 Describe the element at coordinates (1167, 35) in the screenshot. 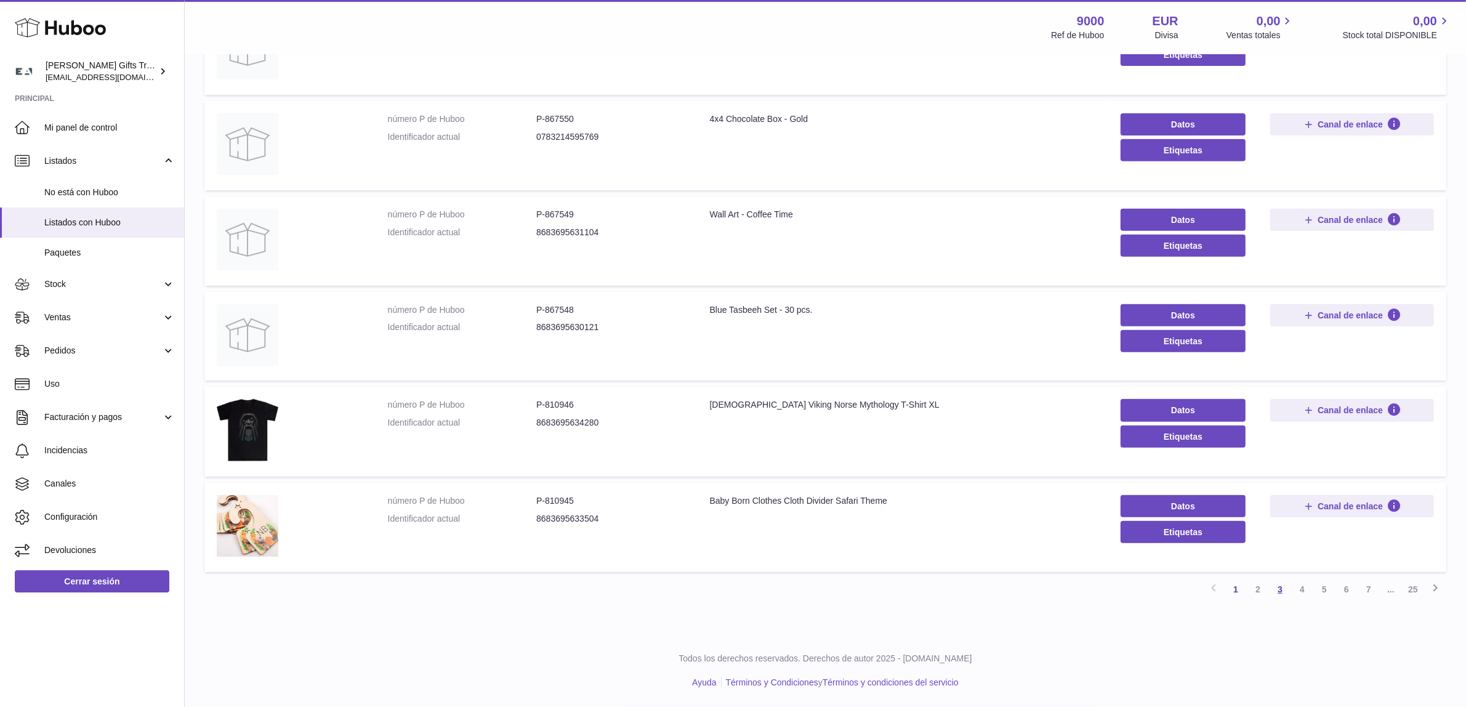

I see `div: Divisa` at that location.